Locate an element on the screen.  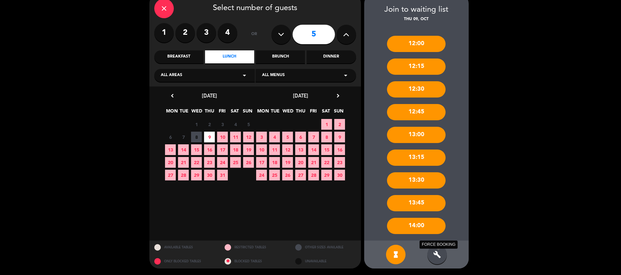
div: OTHER SIZES AVAILABLE is located at coordinates (326, 248).